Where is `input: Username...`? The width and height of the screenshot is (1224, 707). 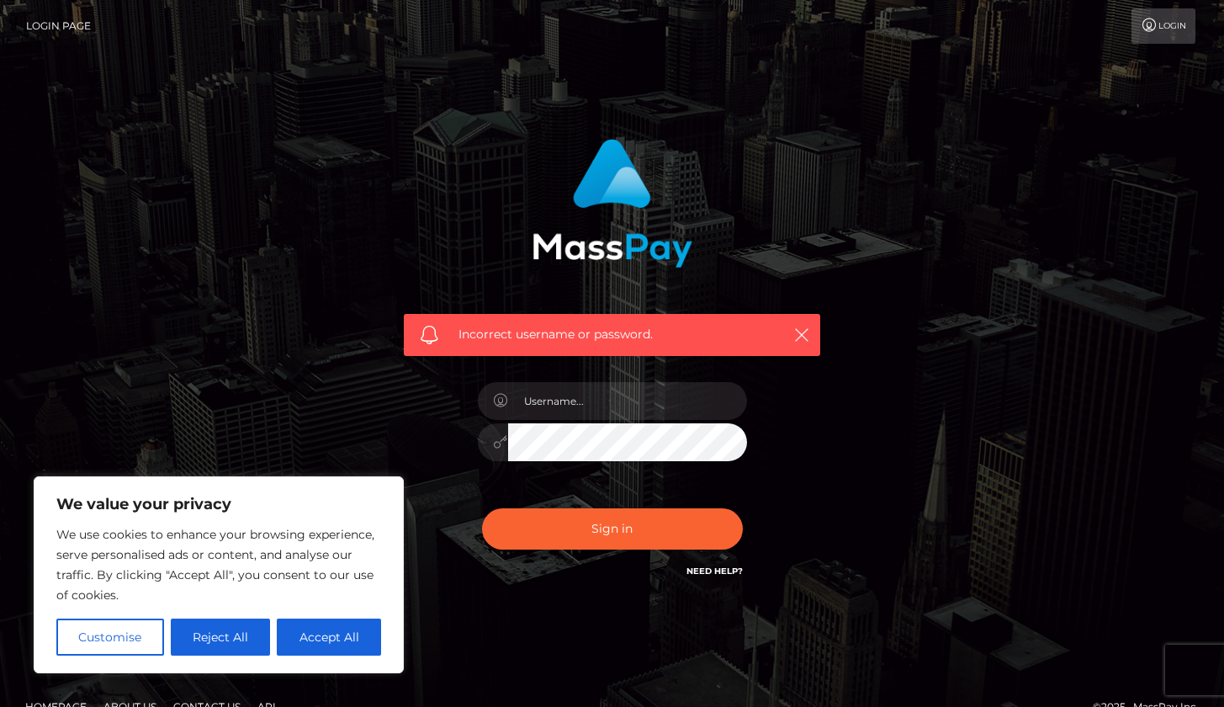 input: Username... is located at coordinates (628, 400).